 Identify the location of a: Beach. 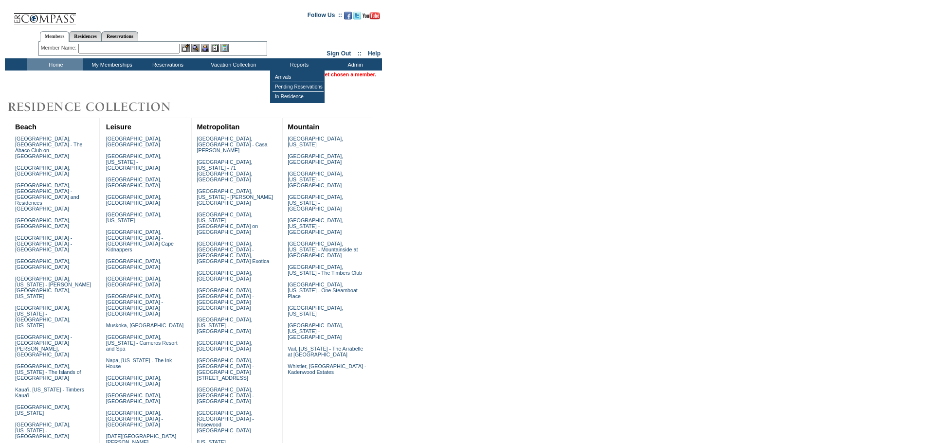
(26, 127).